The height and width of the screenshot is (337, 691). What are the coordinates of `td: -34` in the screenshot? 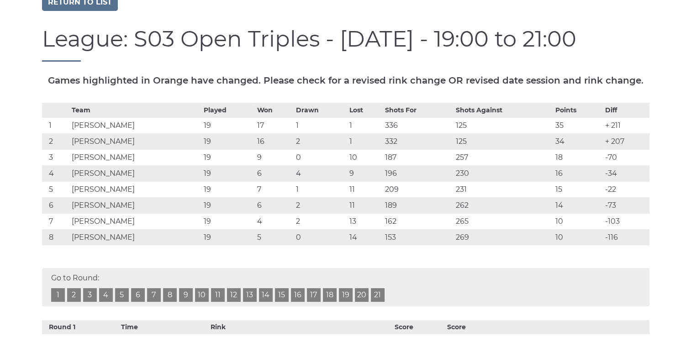 It's located at (626, 173).